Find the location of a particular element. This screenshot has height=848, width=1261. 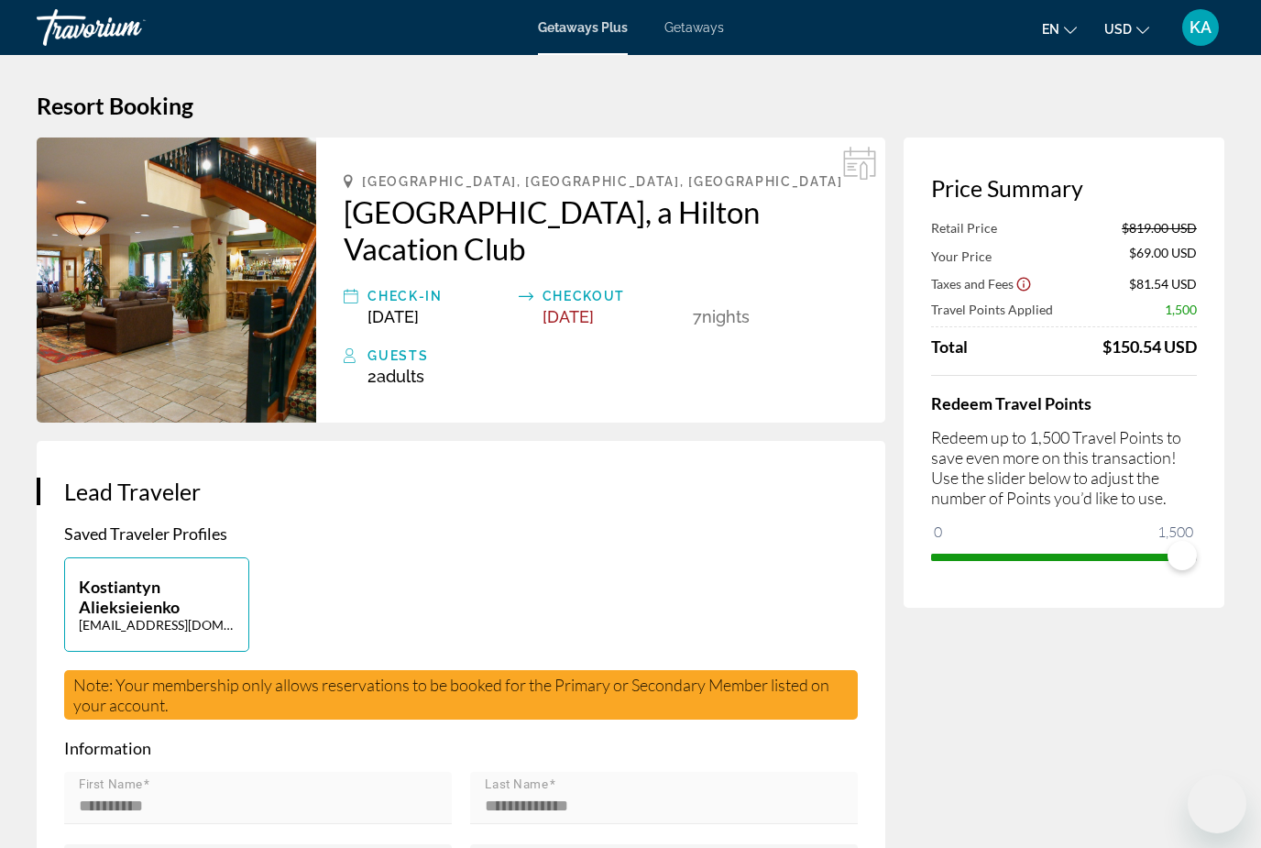

span: $819.00 USD is located at coordinates (1160, 227).